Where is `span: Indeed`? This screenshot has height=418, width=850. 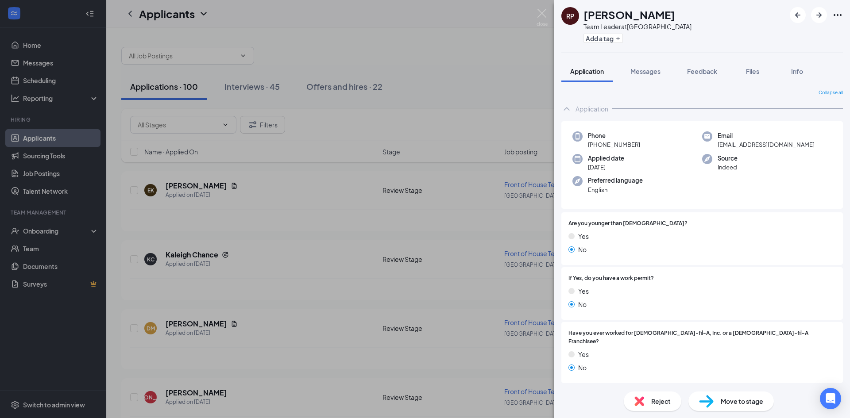
span: Indeed is located at coordinates (727, 167).